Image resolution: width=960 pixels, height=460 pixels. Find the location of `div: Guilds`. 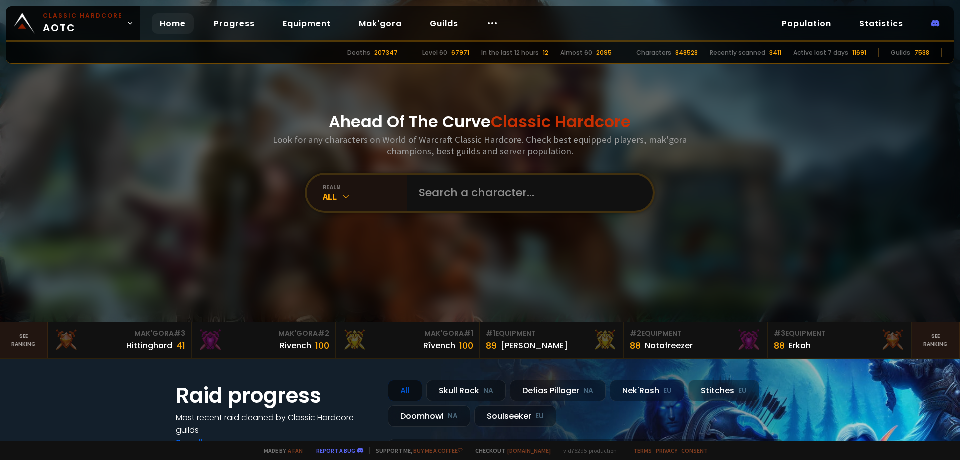

div: Guilds is located at coordinates (901, 53).